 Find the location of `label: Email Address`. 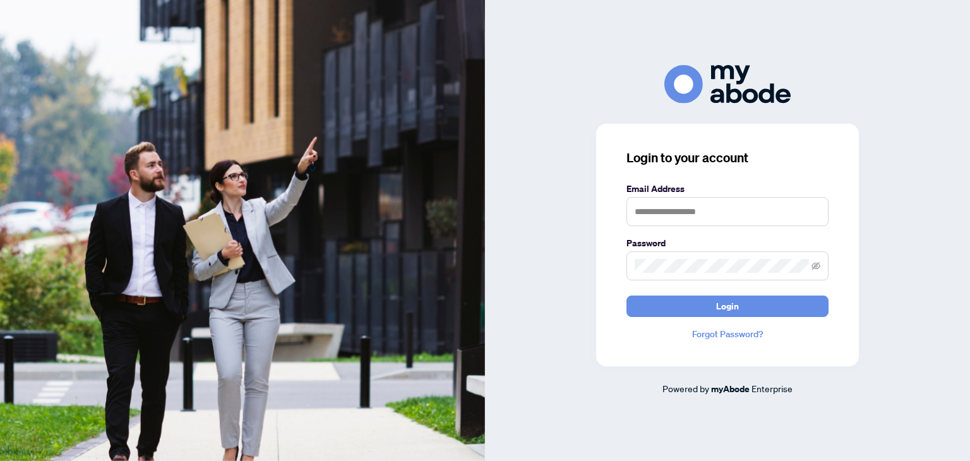

label: Email Address is located at coordinates (728, 189).